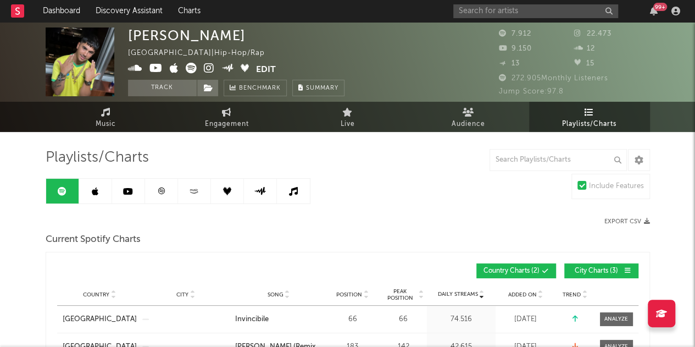  I want to click on button: Export CSV, so click(627, 222).